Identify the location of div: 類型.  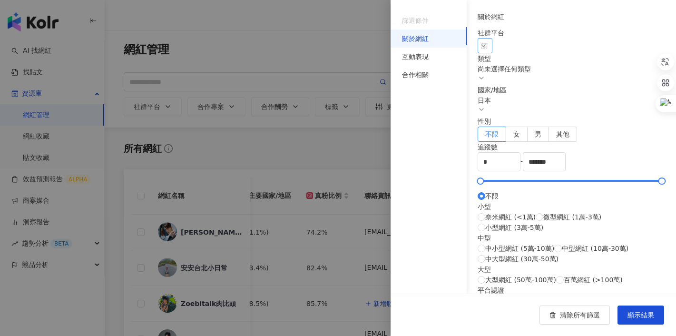
(571, 59).